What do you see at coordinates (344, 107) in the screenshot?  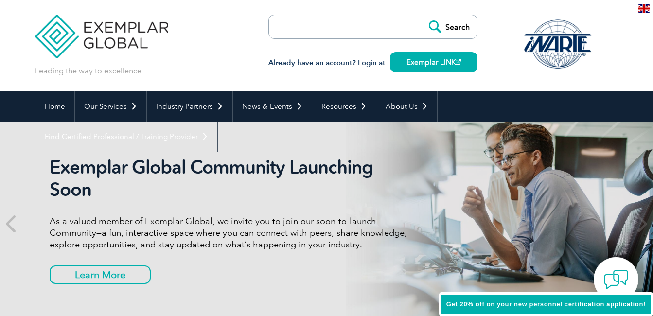 I see `a: Resources` at bounding box center [344, 107].